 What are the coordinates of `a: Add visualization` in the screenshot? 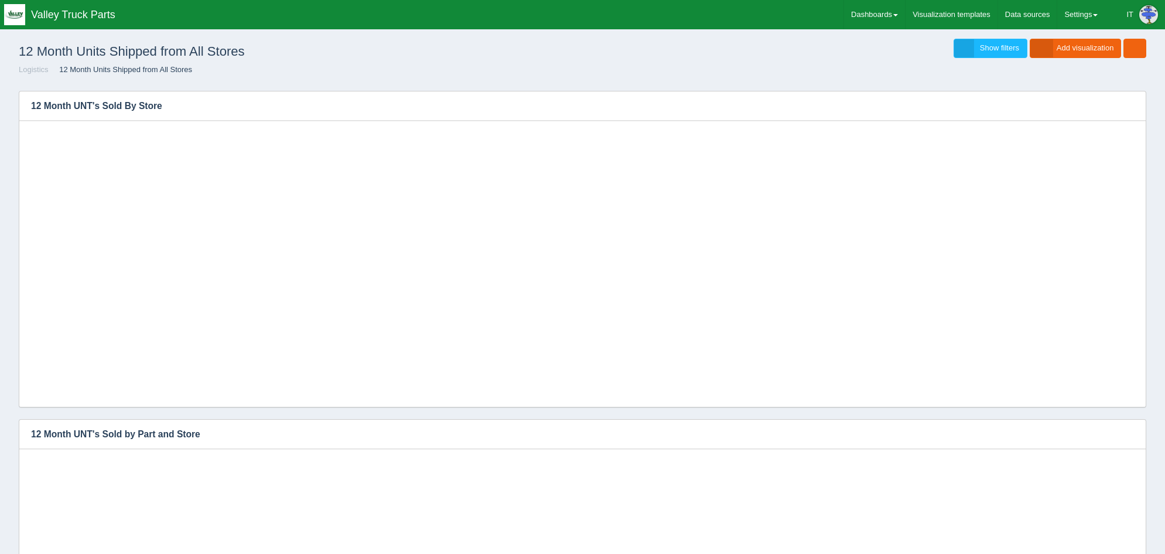 It's located at (1076, 48).